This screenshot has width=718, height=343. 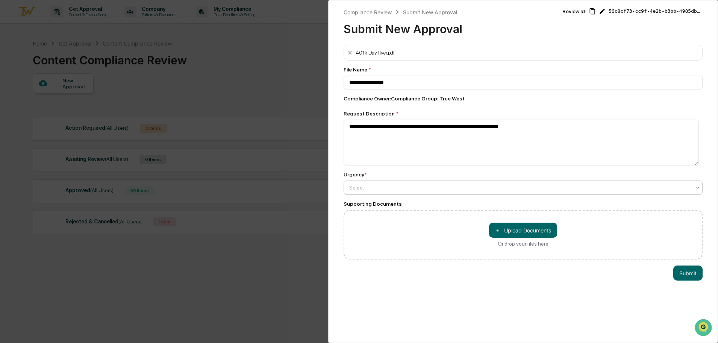 What do you see at coordinates (72, 130) in the screenshot?
I see `a: Powered byPylon` at bounding box center [72, 130].